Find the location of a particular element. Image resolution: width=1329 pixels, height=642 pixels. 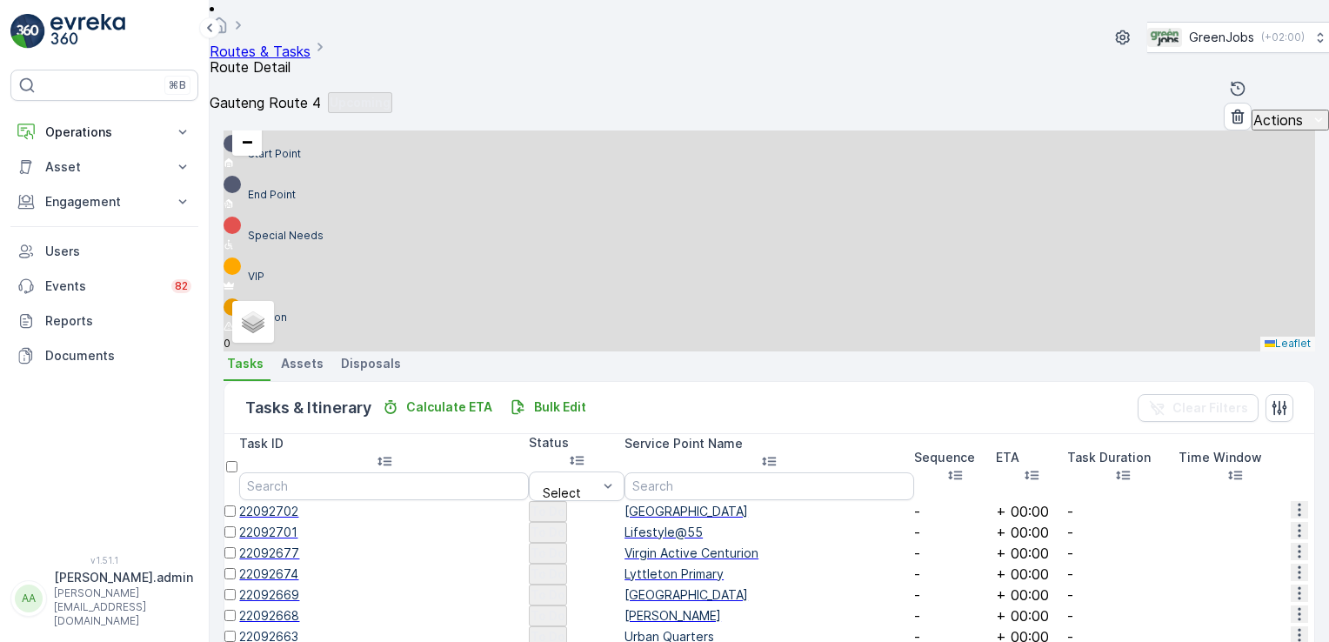

img: logo is located at coordinates (28, 31).